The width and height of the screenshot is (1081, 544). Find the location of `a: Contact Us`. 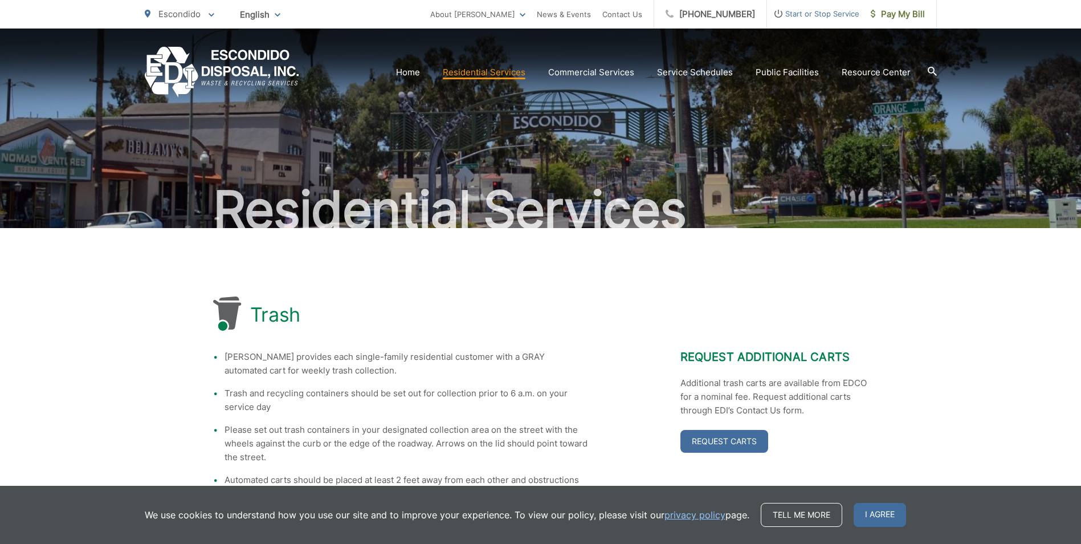

a: Contact Us is located at coordinates (623, 14).